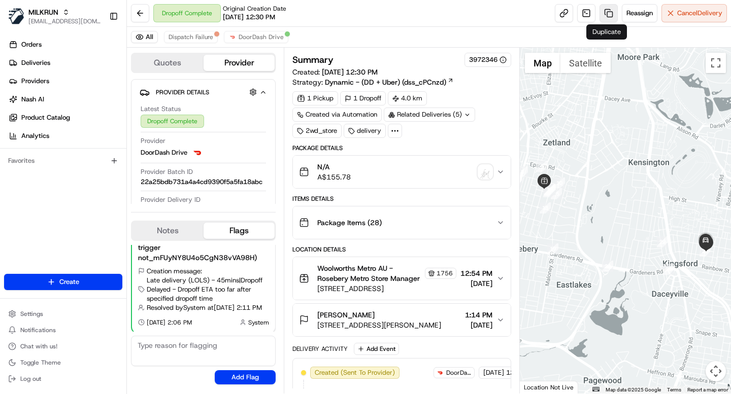  I want to click on img: MILKRUN, so click(16, 16).